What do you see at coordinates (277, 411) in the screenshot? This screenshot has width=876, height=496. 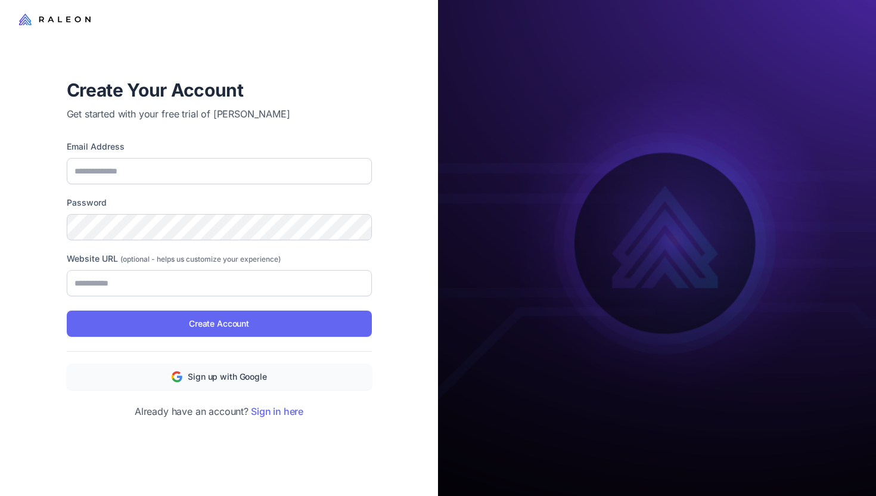 I see `a: Sign in here` at bounding box center [277, 411].